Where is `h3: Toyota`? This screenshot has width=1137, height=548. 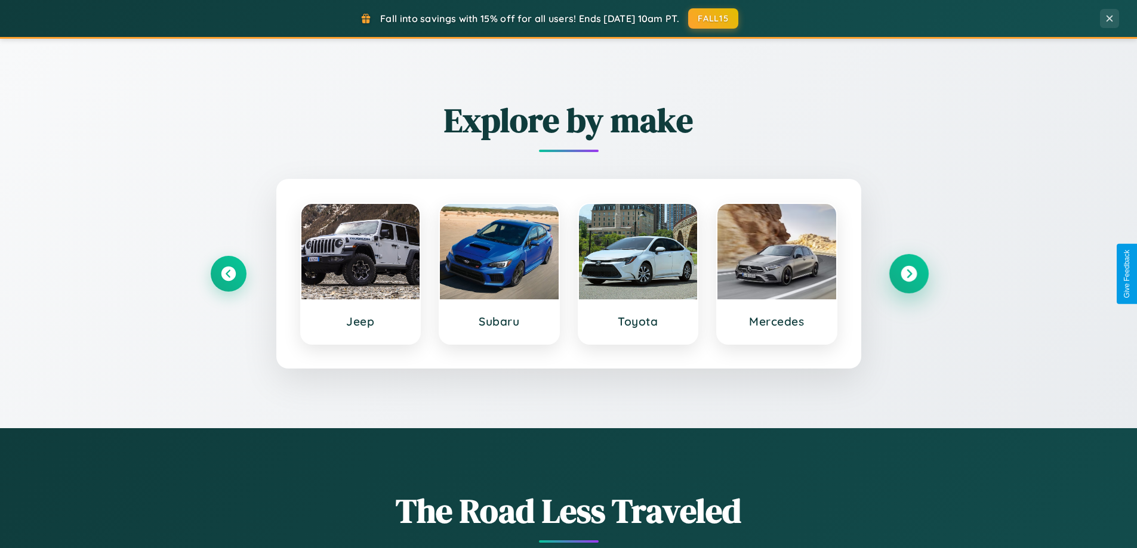
h3: Toyota is located at coordinates (638, 322).